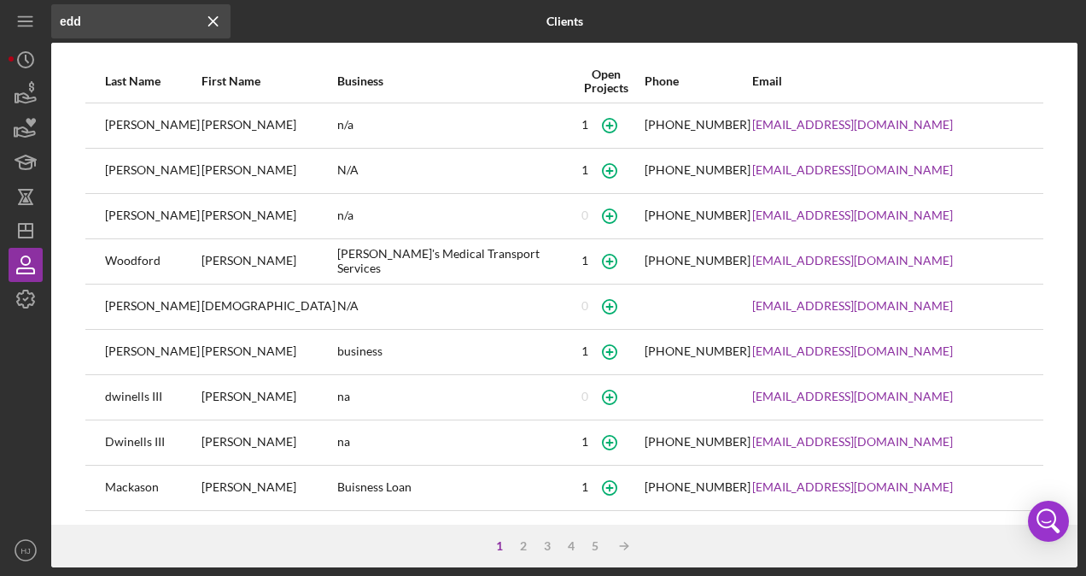 This screenshot has width=1086, height=576. Describe the element at coordinates (152, 488) in the screenshot. I see `div: Mackason` at that location.